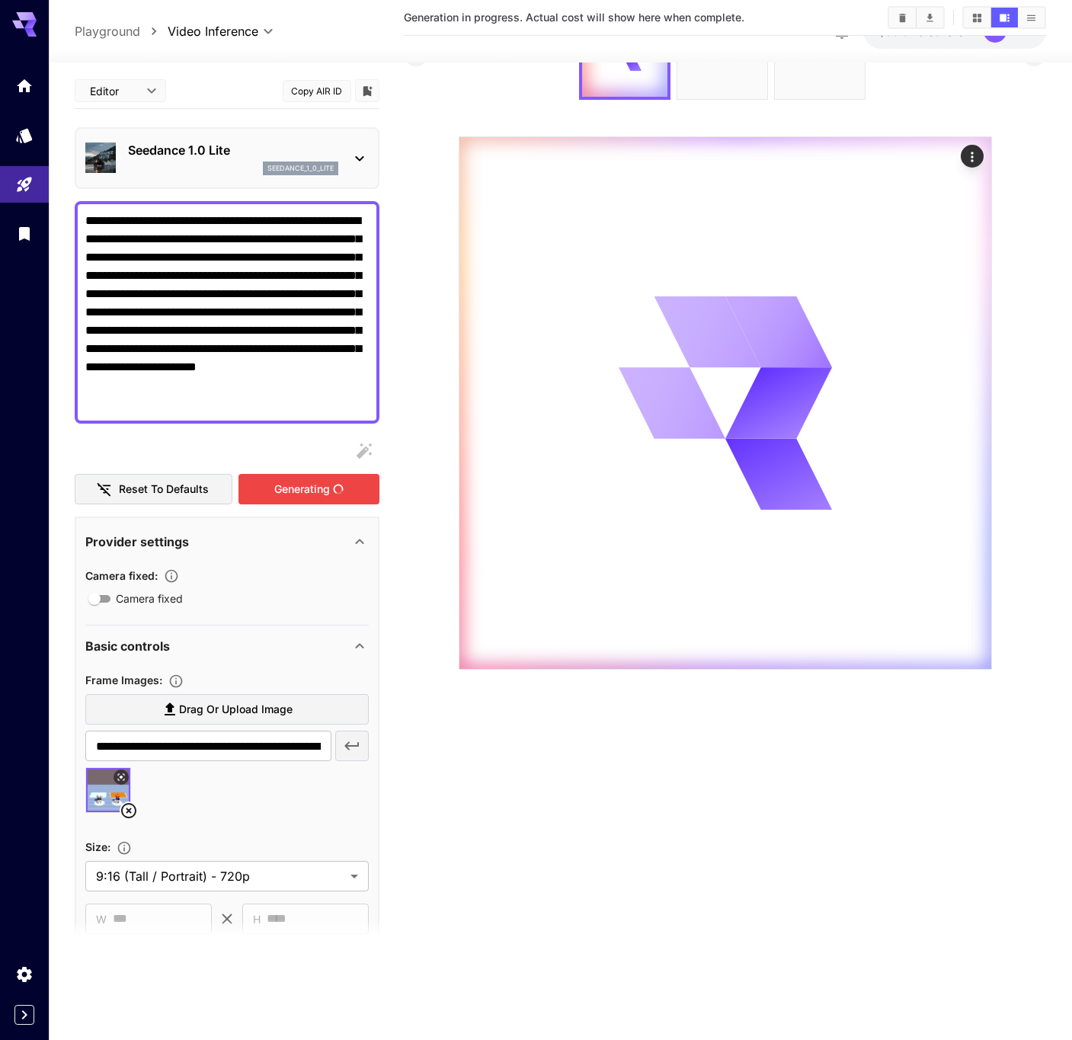 This screenshot has width=1072, height=1040. What do you see at coordinates (107, 31) in the screenshot?
I see `a: Playground` at bounding box center [107, 31].